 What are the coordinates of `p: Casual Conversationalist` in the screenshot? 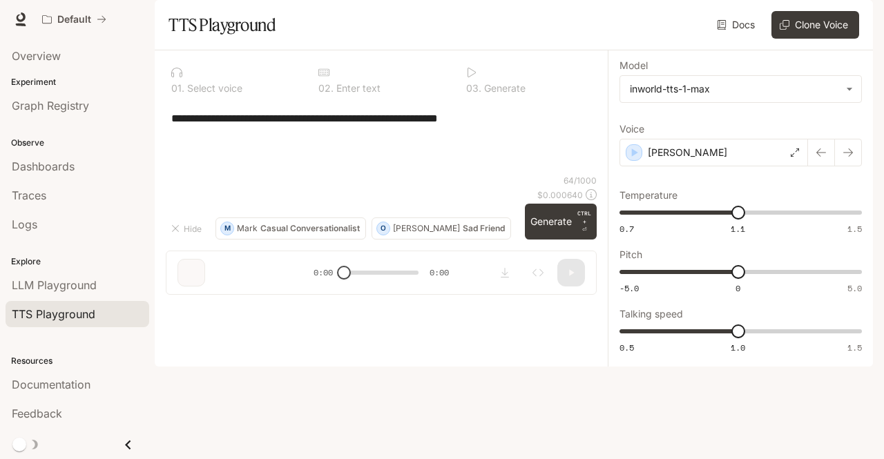 It's located at (310, 229).